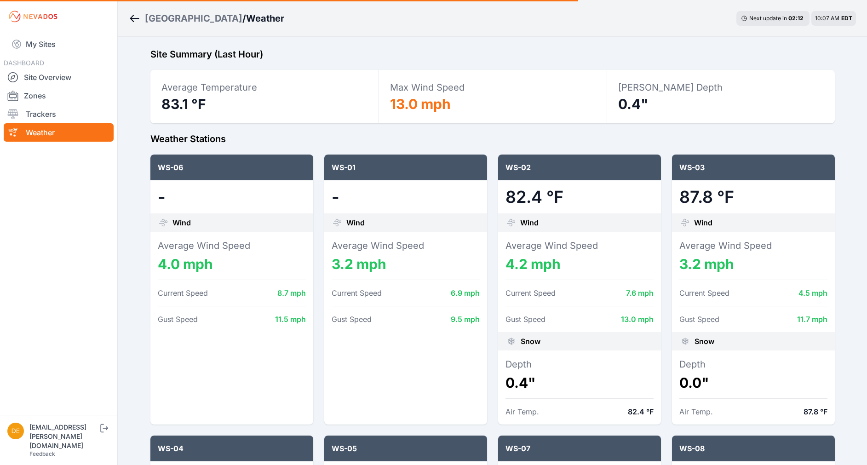 The image size is (867, 465). What do you see at coordinates (492, 54) in the screenshot?
I see `h2: Site Summary (Last Hour)` at bounding box center [492, 54].